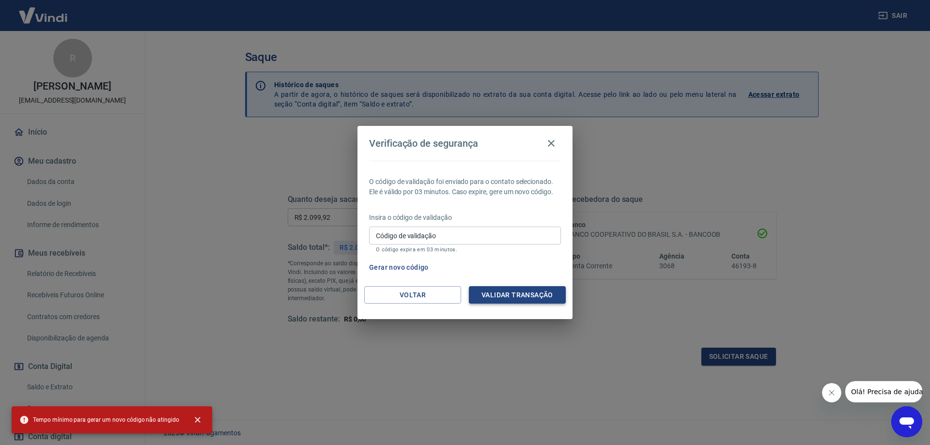 The width and height of the screenshot is (930, 445). I want to click on span: Tempo mínimo para gerar um novo código não atingido, so click(99, 420).